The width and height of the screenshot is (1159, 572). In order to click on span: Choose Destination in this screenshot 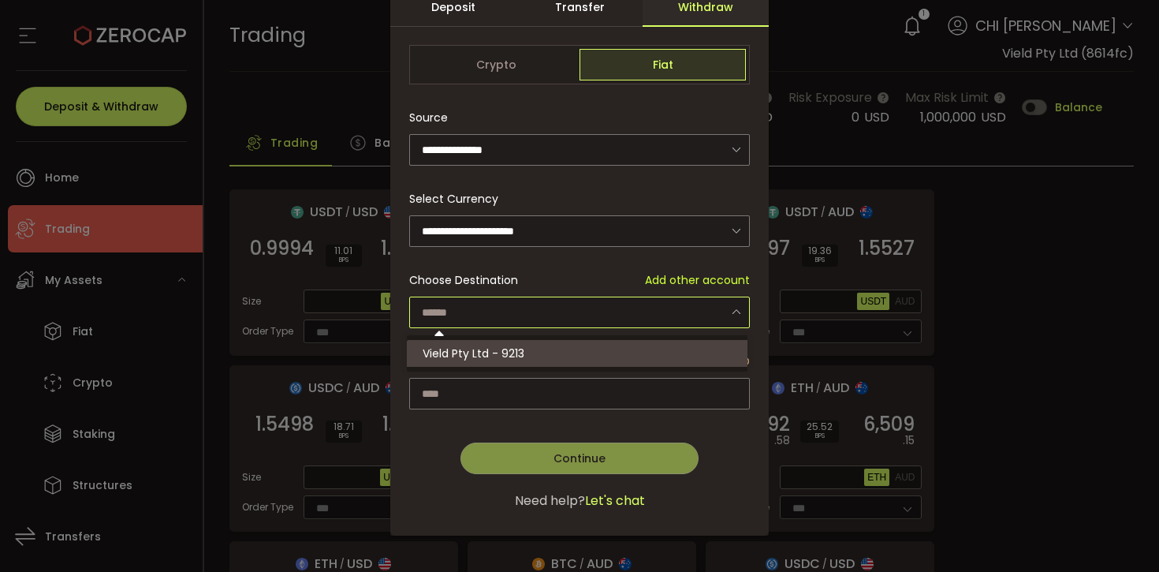, I will do `click(464, 280)`.